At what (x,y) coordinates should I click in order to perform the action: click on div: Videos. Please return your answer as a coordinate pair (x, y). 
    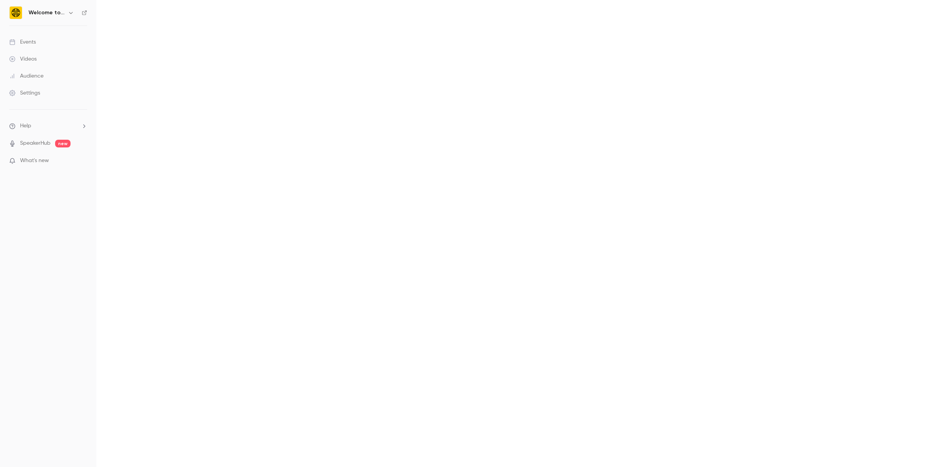
    Looking at the image, I should click on (23, 59).